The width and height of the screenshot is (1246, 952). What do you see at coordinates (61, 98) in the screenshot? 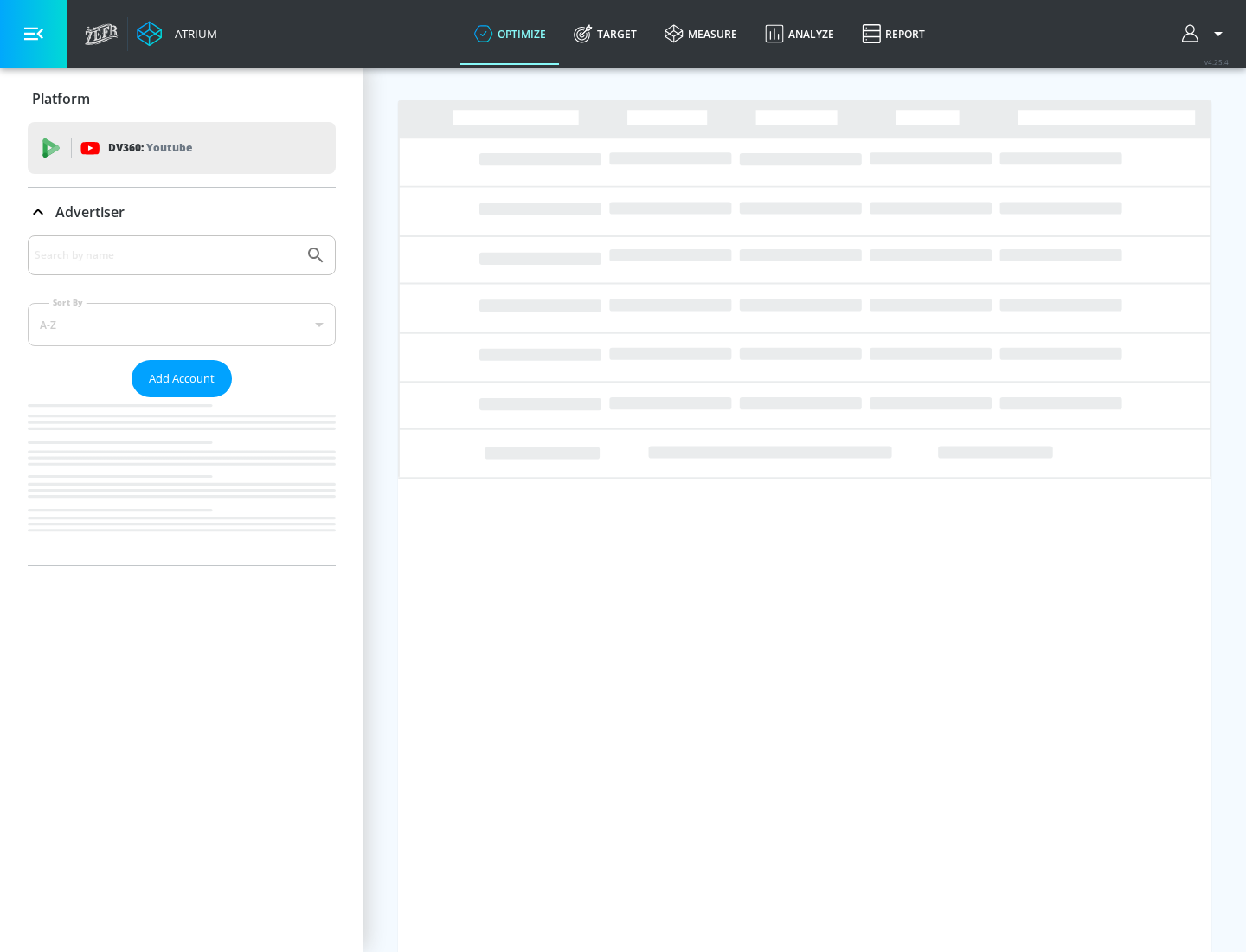
I see `p: Platform` at bounding box center [61, 98].